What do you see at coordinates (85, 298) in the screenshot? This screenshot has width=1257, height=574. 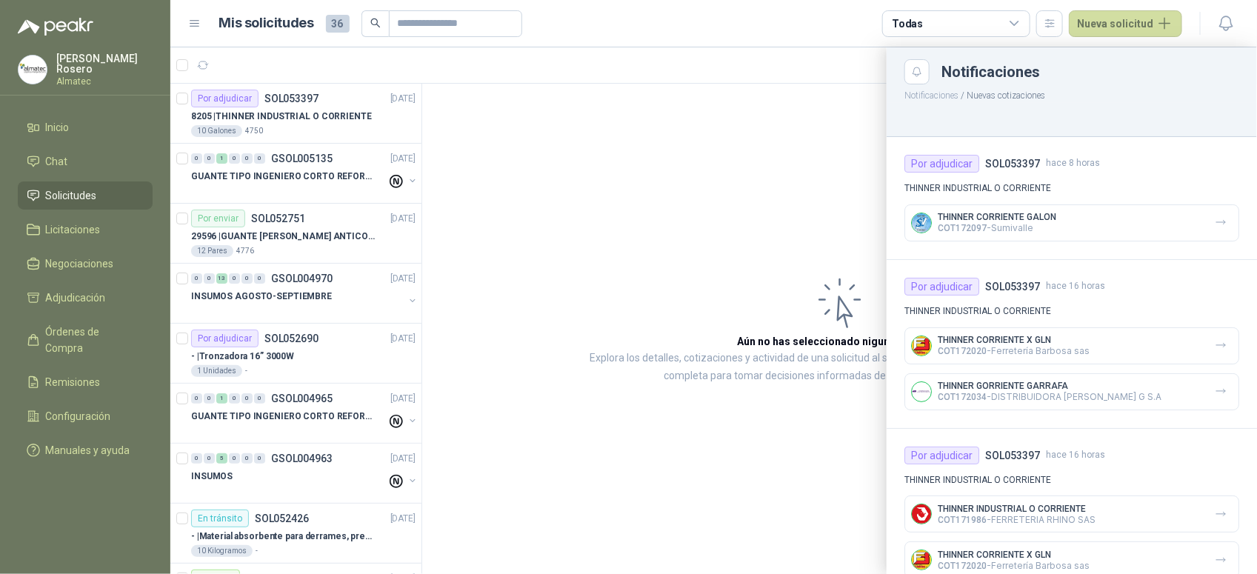 I see `a: Adjudicación` at bounding box center [85, 298].